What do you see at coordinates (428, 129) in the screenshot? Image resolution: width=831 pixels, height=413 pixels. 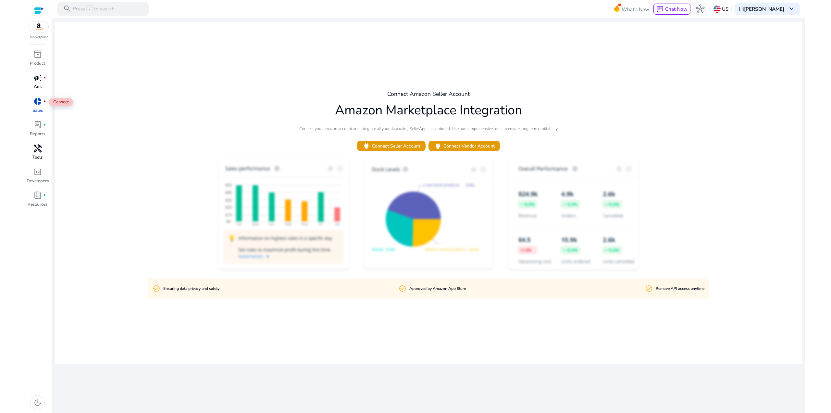 I see `p: Connect your amazon account and integrate all your data using SellerApp' s dashboard. Use our com...` at bounding box center [428, 129].